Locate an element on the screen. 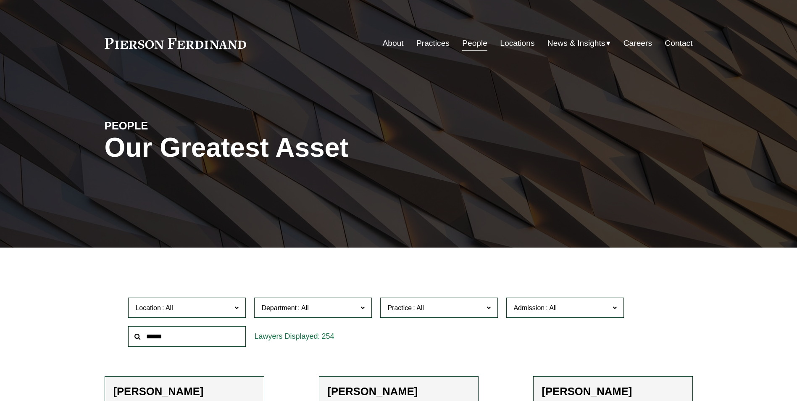 This screenshot has height=401, width=797. h4: PEOPLE is located at coordinates (178, 126).